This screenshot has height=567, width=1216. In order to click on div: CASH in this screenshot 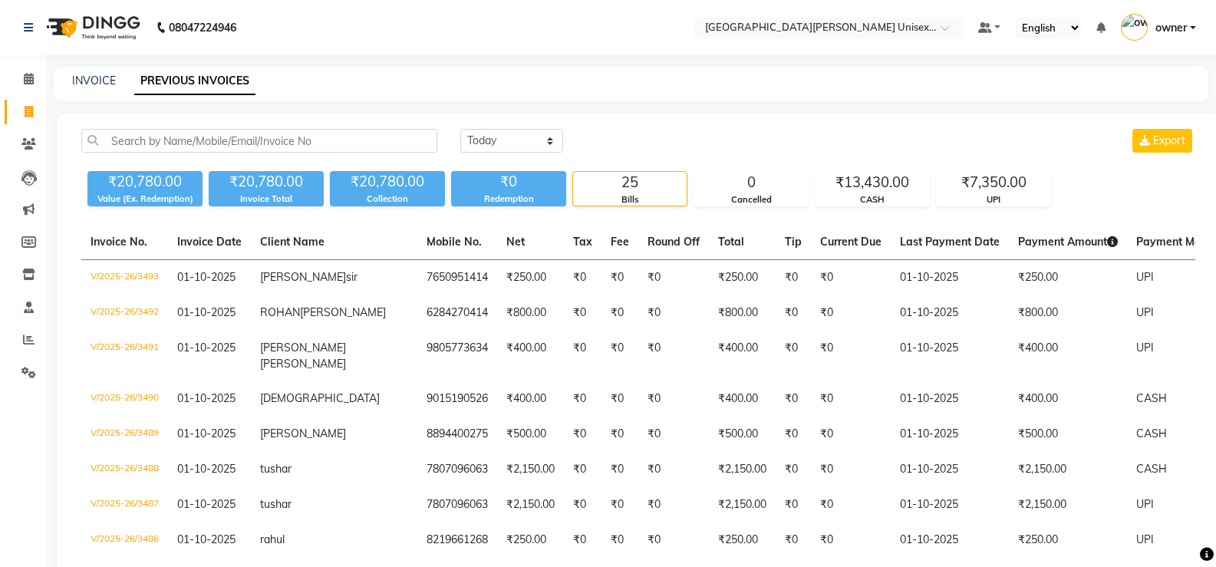, I will do `click(873, 200)`.